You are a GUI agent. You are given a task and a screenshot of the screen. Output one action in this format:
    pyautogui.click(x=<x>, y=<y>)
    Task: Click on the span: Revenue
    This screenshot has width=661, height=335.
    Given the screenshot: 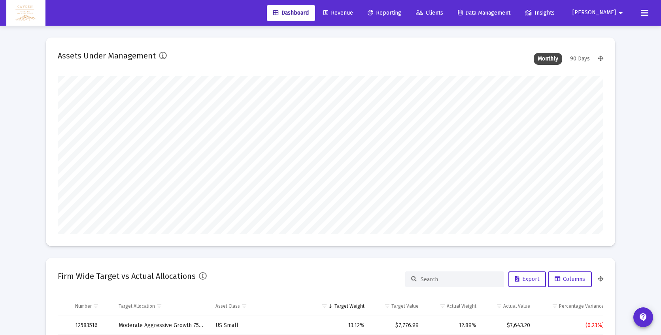 What is the action you would take?
    pyautogui.click(x=338, y=13)
    